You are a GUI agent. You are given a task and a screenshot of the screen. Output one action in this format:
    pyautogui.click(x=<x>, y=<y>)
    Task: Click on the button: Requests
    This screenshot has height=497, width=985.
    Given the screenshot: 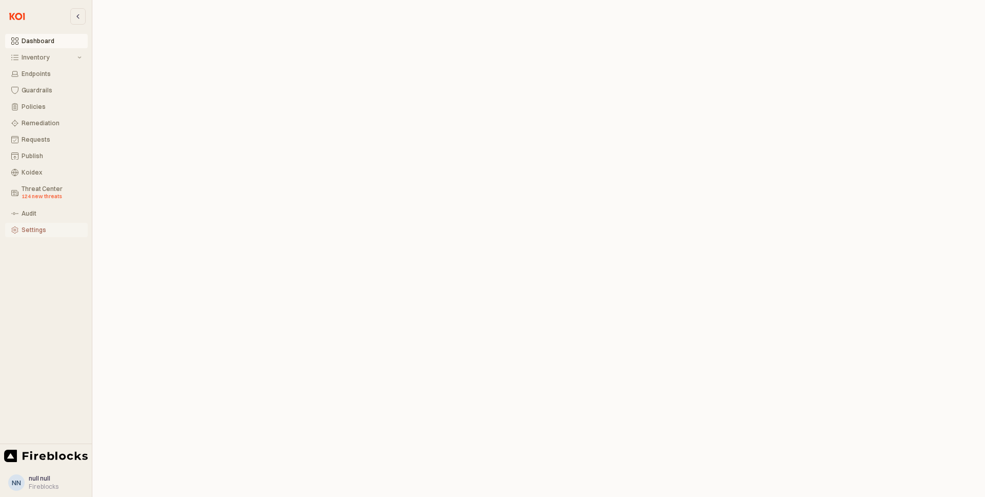 What is the action you would take?
    pyautogui.click(x=46, y=140)
    